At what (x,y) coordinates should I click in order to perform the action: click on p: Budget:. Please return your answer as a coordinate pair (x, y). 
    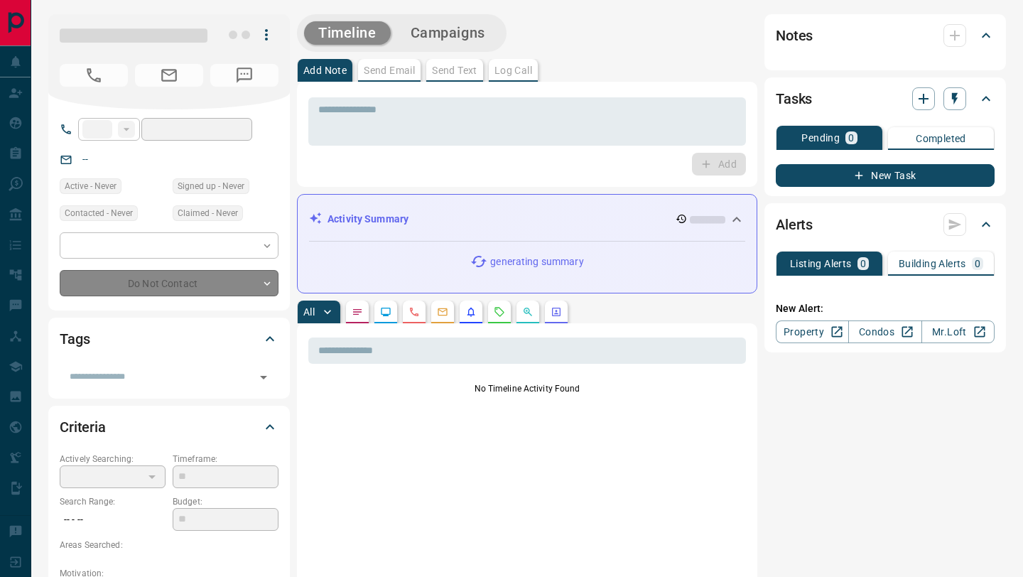
    Looking at the image, I should click on (225, 502).